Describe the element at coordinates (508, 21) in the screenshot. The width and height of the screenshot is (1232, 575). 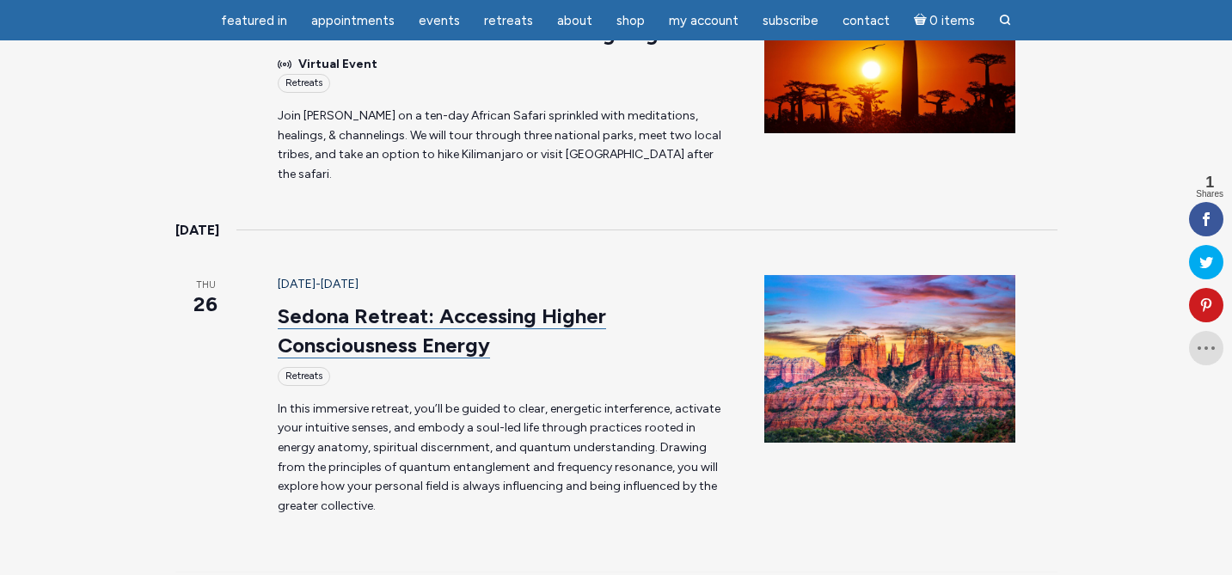
I see `span: Retreats` at that location.